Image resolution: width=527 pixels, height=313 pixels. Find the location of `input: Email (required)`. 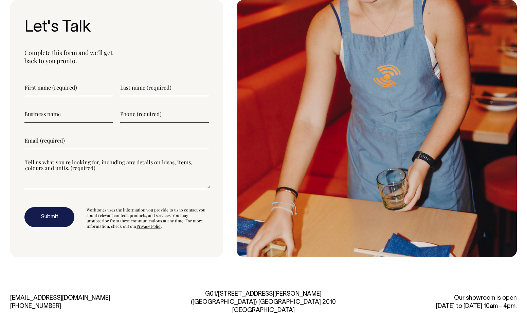

input: Email (required) is located at coordinates (116, 141).